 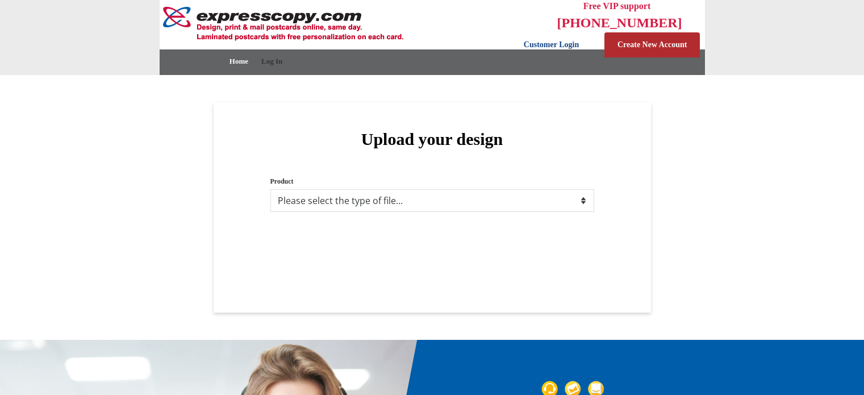 I want to click on label: Product, so click(x=282, y=181).